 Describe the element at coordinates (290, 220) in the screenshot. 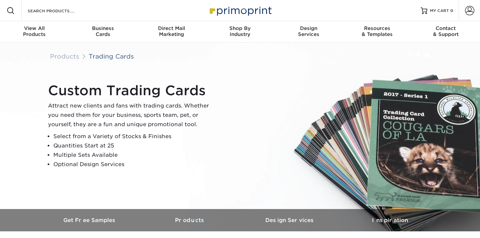

I see `a: Design Services` at that location.